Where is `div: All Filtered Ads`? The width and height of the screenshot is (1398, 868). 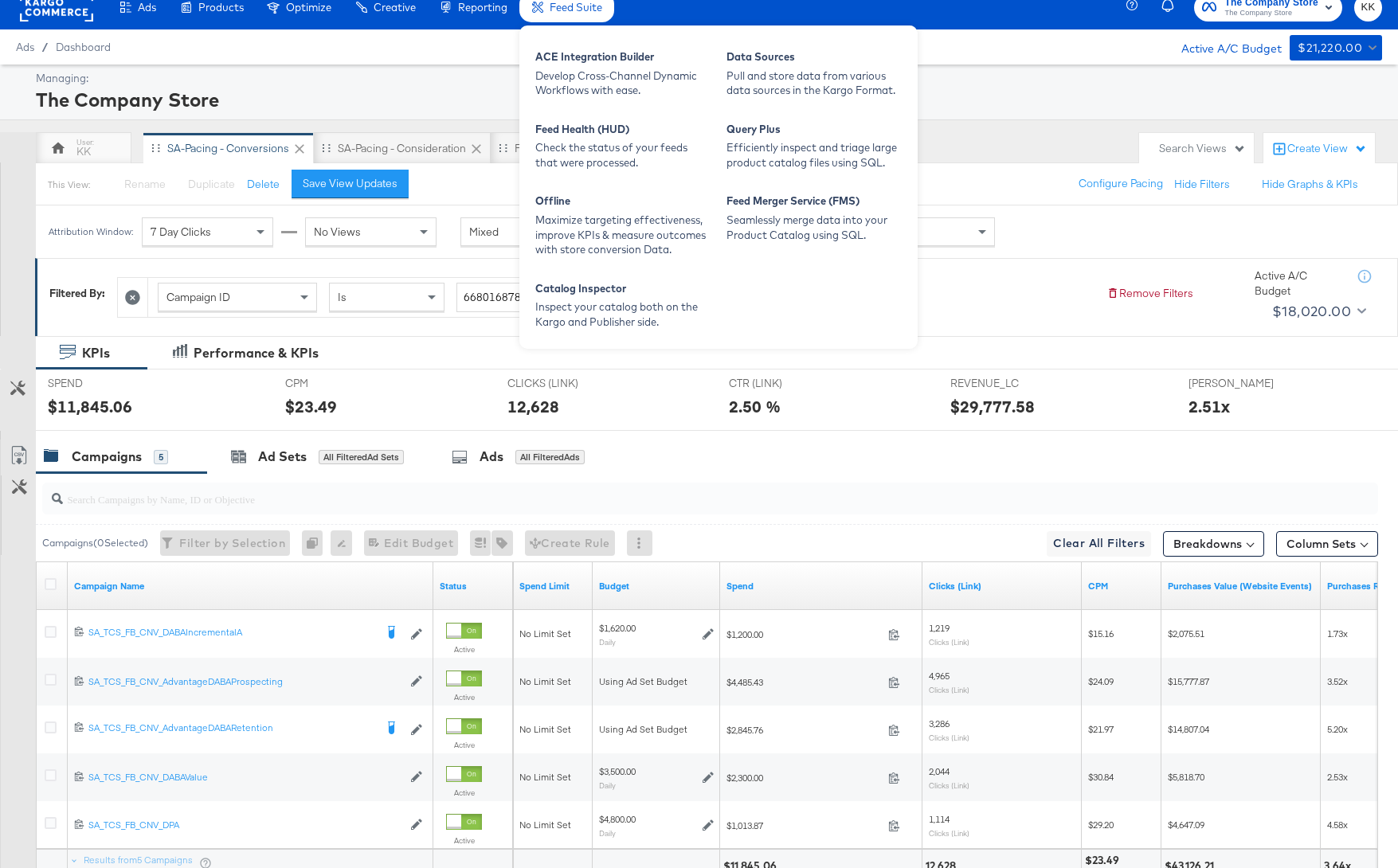
div: All Filtered Ads is located at coordinates (549, 457).